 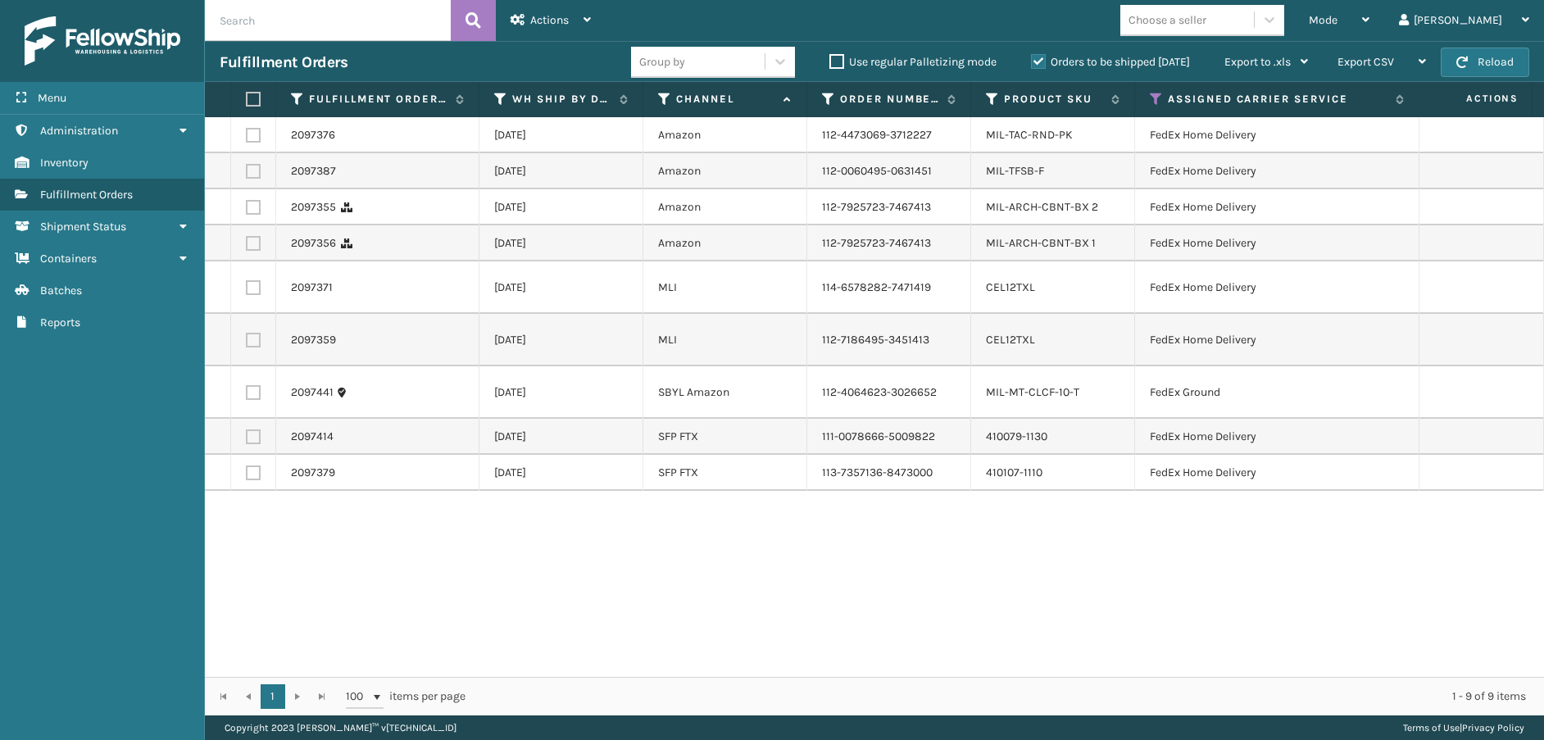 What do you see at coordinates (313, 207) in the screenshot?
I see `a: 2097355` at bounding box center [313, 207].